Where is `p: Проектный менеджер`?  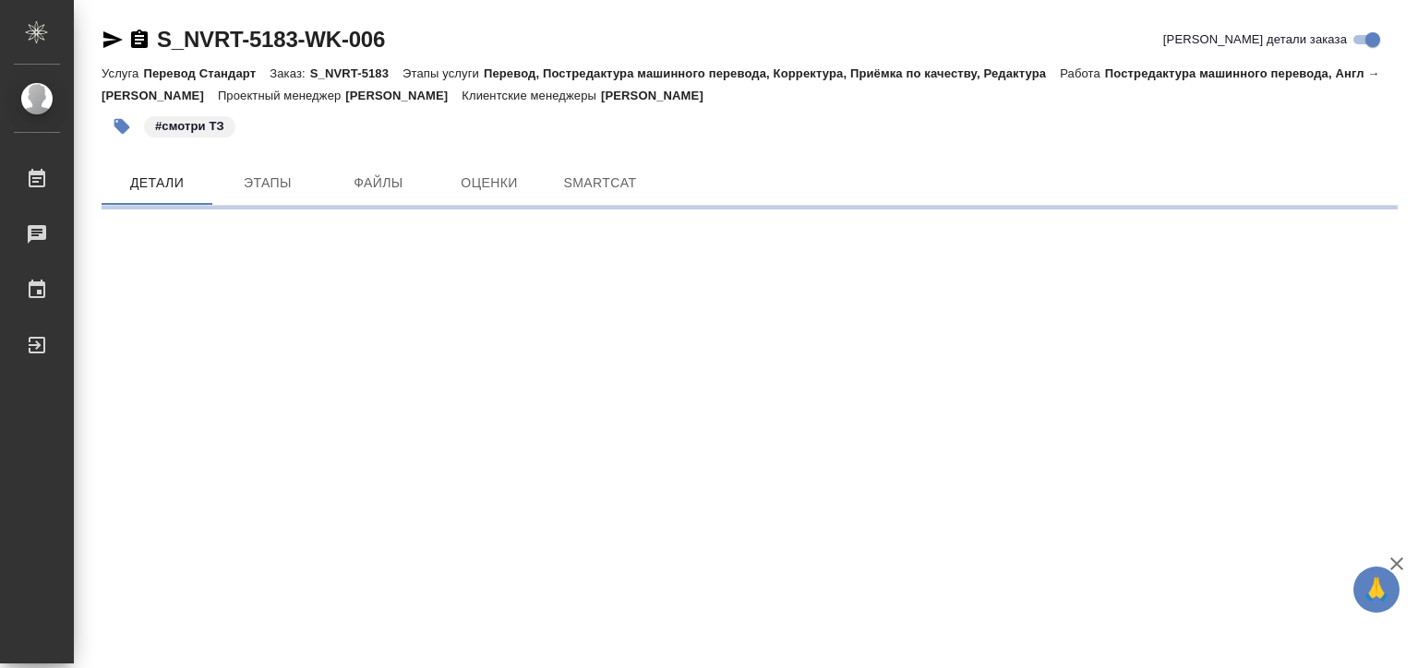 p: Проектный менеджер is located at coordinates (281, 95).